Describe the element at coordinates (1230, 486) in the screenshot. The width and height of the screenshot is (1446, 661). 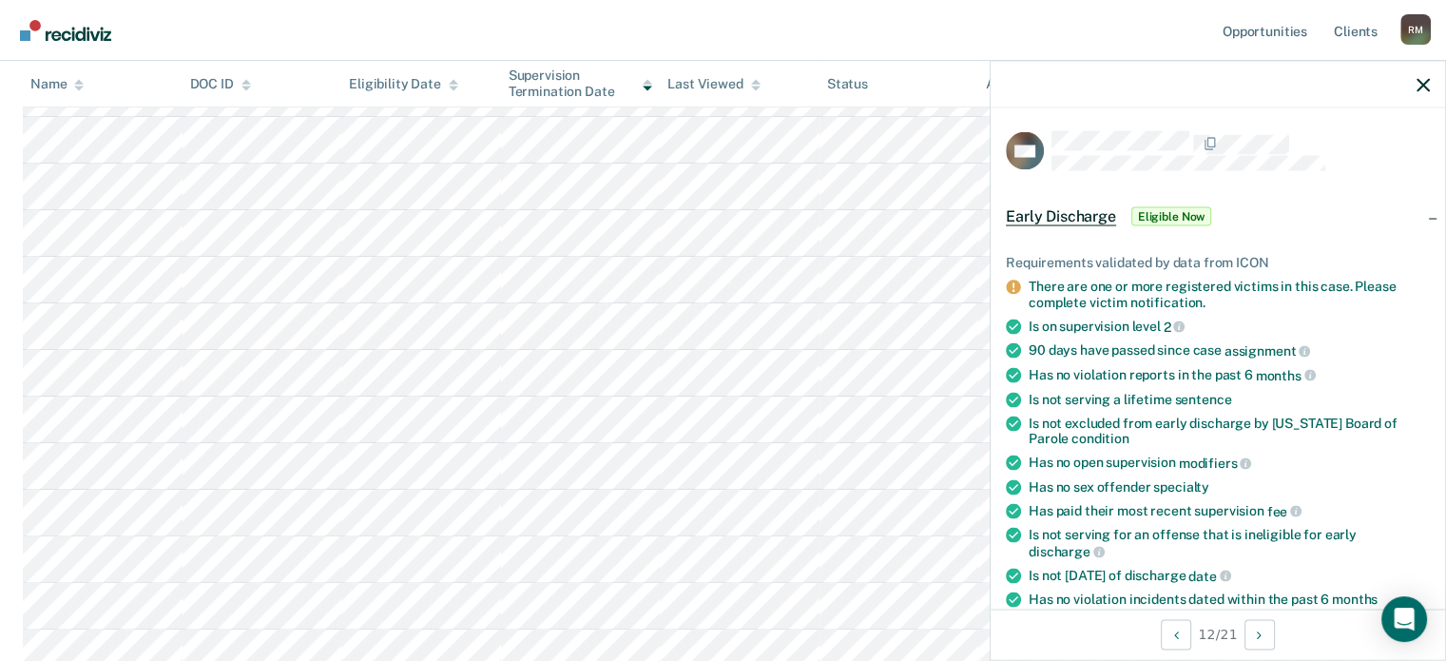
I see `div: Has no sex offender` at that location.